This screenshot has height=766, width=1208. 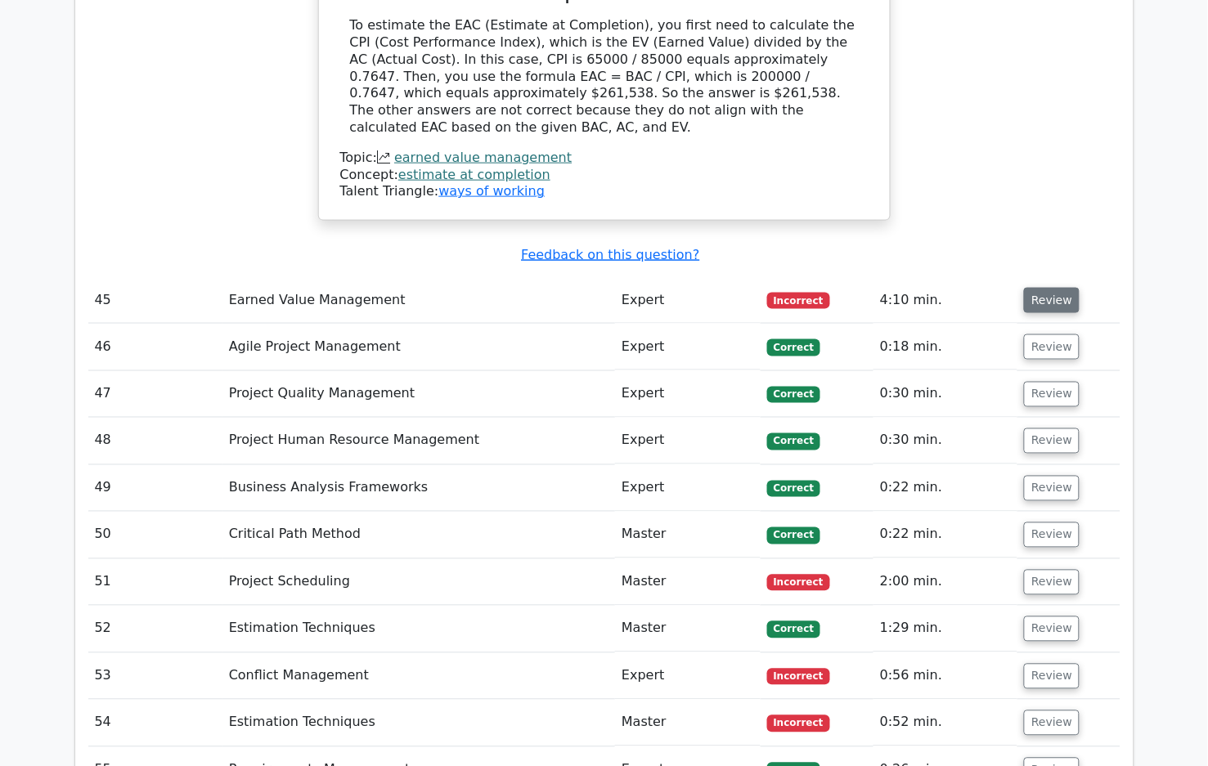 I want to click on td: 53, so click(x=155, y=676).